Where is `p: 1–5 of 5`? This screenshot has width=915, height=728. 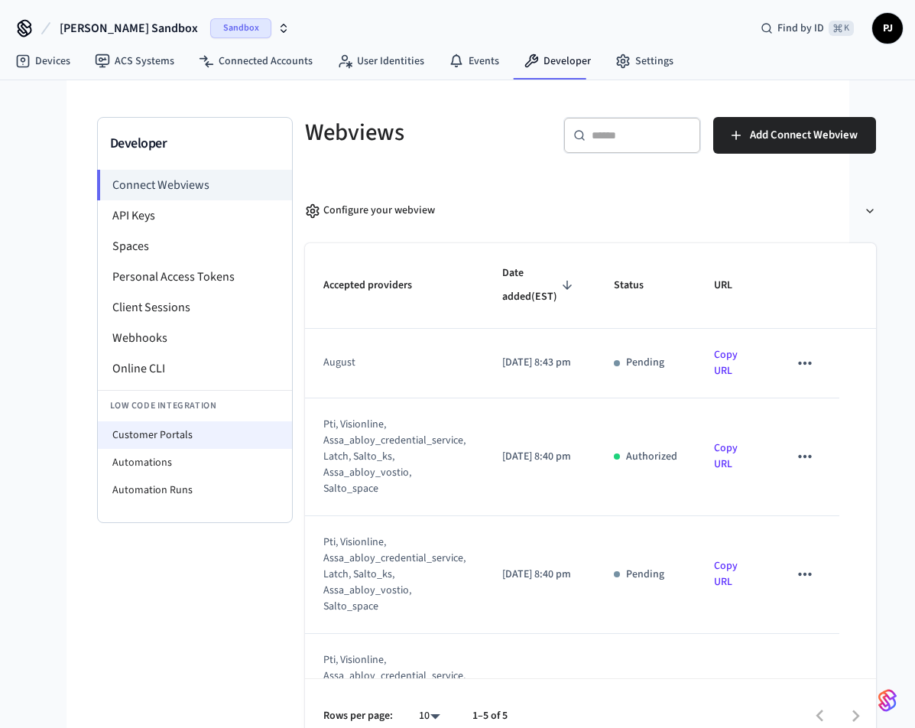 p: 1–5 of 5 is located at coordinates (490, 716).